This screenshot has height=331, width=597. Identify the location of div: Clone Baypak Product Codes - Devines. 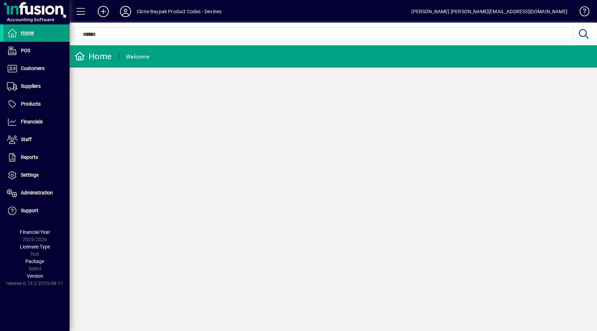
(179, 11).